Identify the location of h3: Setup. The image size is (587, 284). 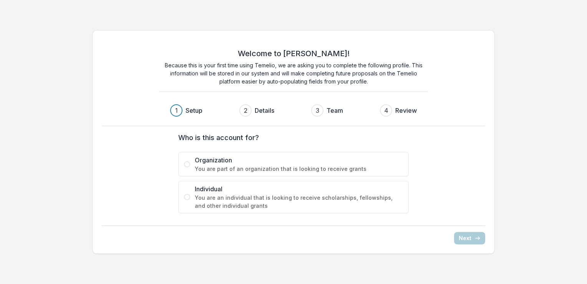
(194, 110).